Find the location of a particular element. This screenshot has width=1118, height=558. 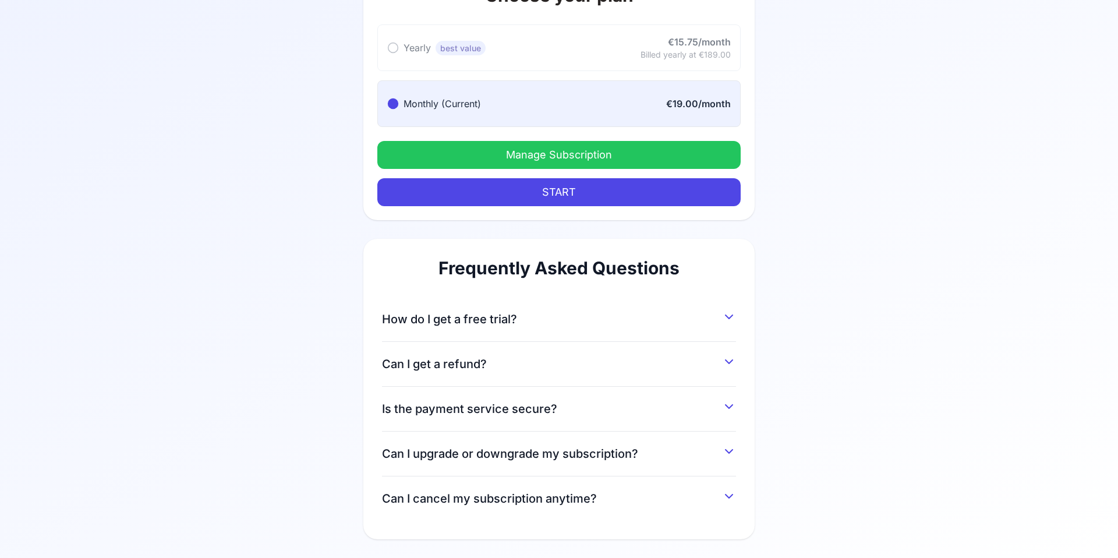

span: How do I get a free trial? is located at coordinates (450, 319).